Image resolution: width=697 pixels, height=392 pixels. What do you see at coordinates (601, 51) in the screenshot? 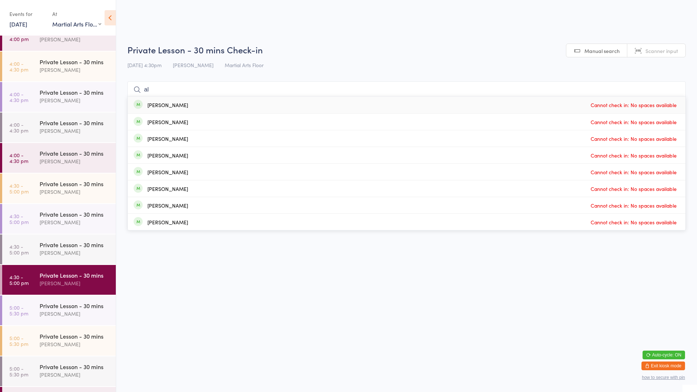
I see `span: Manual search` at bounding box center [601, 51].